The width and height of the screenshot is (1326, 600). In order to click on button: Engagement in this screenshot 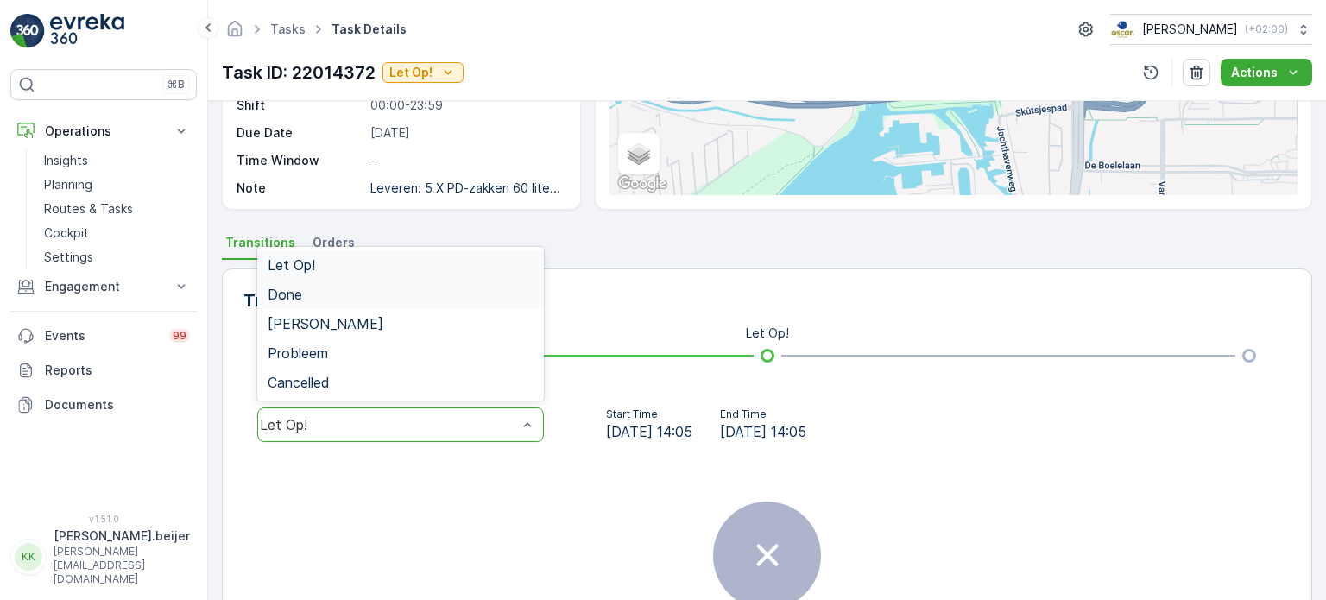, I will do `click(104, 287)`.